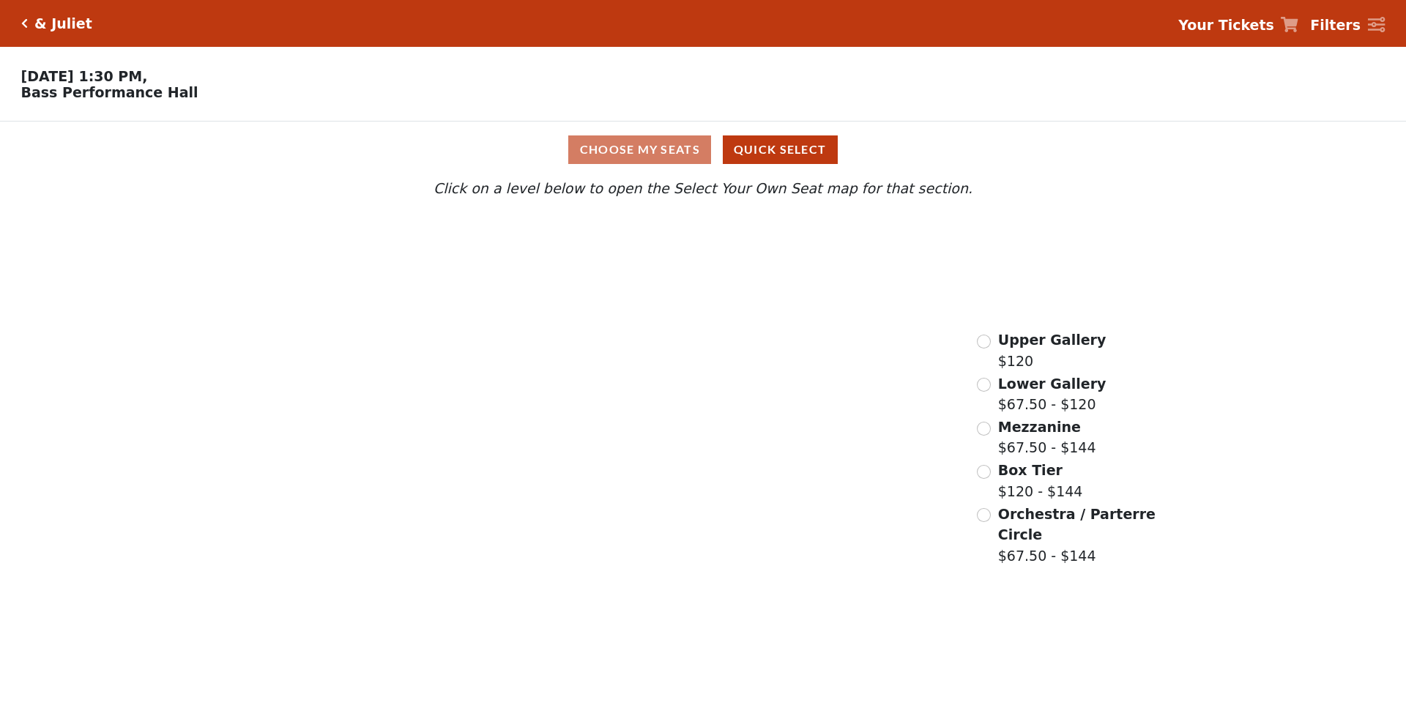 This screenshot has height=727, width=1406. Describe the element at coordinates (1225, 25) in the screenshot. I see `strong: Your Tickets` at that location.